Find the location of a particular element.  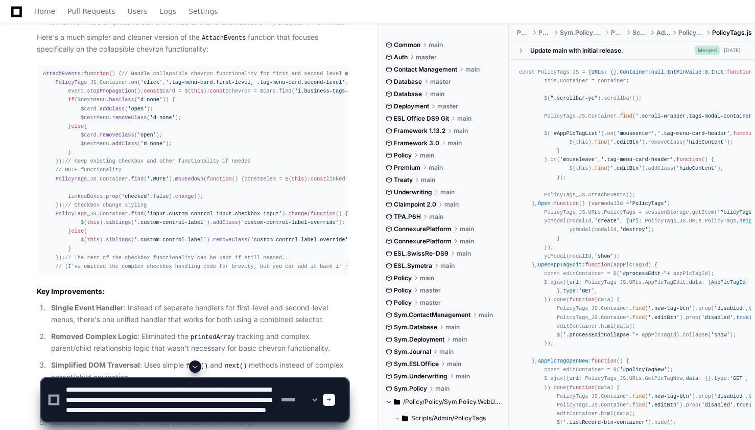

span: change is located at coordinates (298, 214).